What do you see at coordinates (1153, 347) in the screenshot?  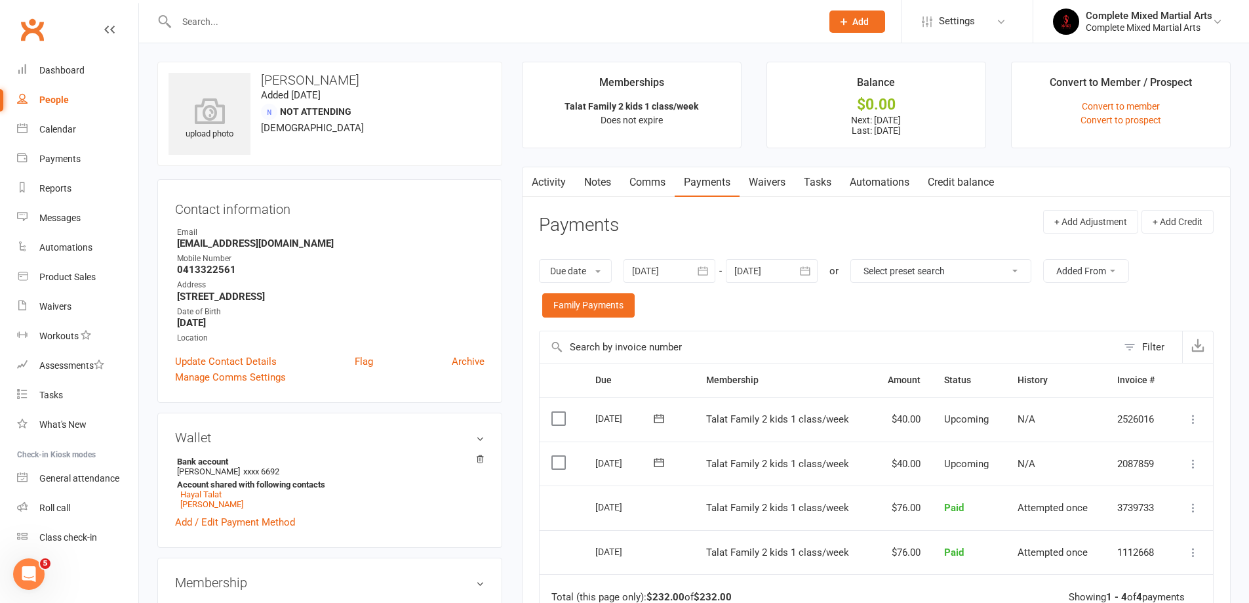 I see `div: Filter` at bounding box center [1153, 347].